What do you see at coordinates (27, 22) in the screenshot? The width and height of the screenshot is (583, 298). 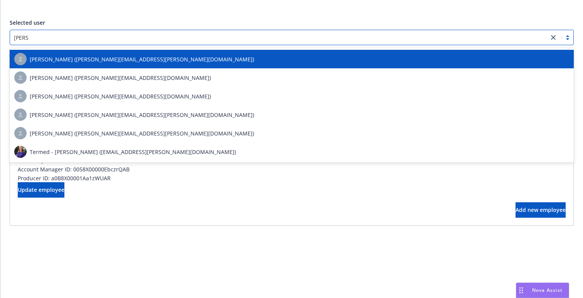 I see `span: Selected user` at bounding box center [27, 22].